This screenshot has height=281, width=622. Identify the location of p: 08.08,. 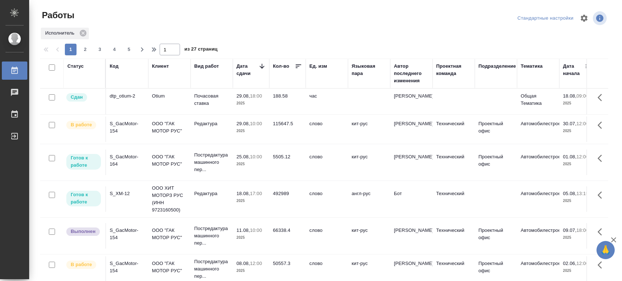
(243, 264).